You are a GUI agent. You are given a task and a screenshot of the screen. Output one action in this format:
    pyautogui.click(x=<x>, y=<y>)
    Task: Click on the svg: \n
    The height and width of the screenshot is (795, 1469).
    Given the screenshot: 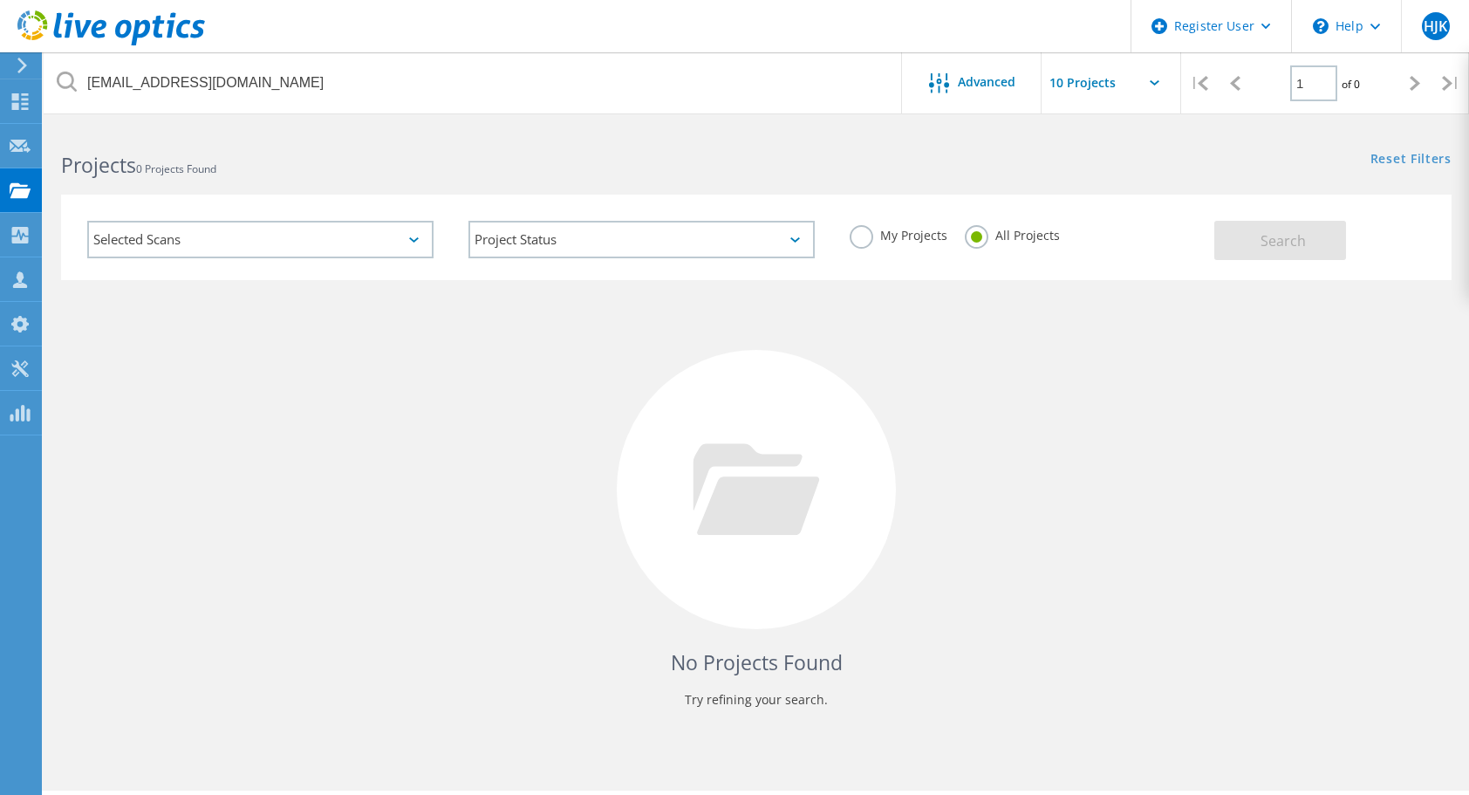 What is the action you would take?
    pyautogui.click(x=1321, y=26)
    